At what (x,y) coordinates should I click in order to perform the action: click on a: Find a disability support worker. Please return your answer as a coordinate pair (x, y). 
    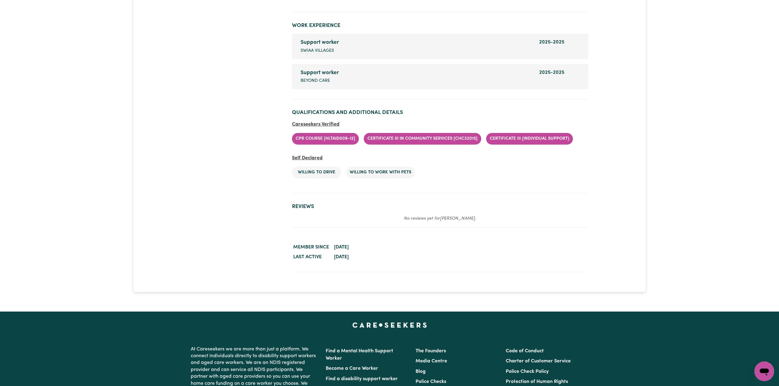
    Looking at the image, I should click on (361, 379).